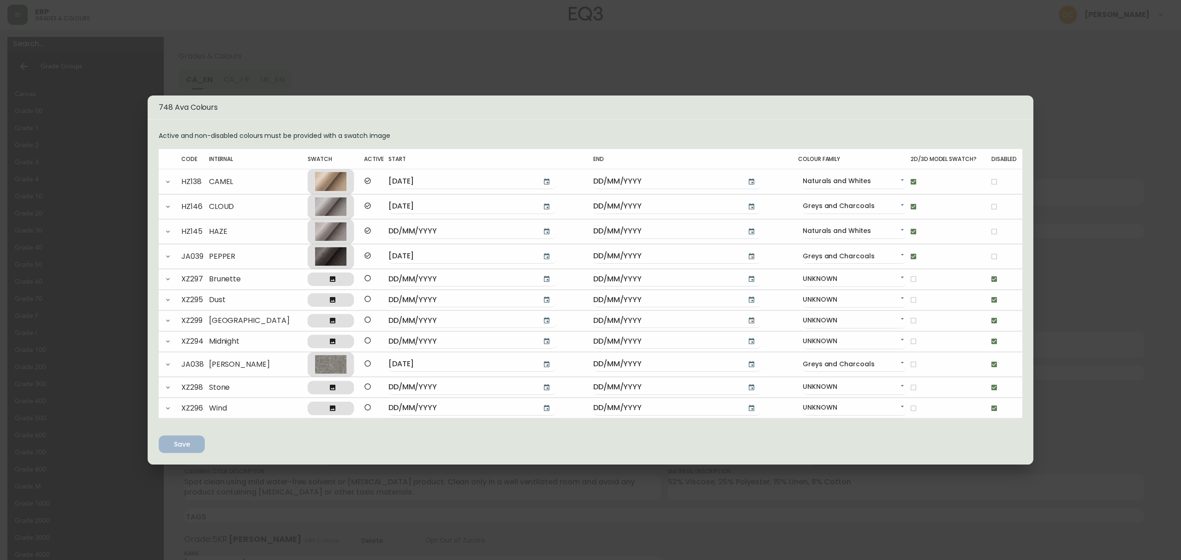  Describe the element at coordinates (195, 256) in the screenshot. I see `td: JA039` at that location.